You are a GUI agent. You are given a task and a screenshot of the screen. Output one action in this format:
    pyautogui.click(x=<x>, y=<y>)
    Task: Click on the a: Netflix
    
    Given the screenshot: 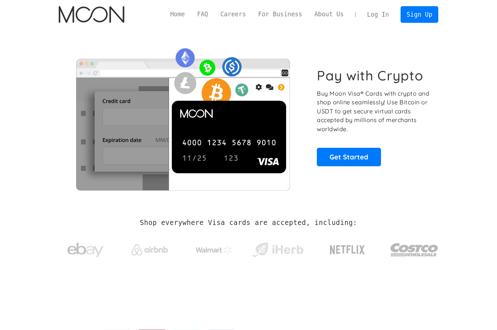 What is the action you would take?
    pyautogui.click(x=348, y=248)
    